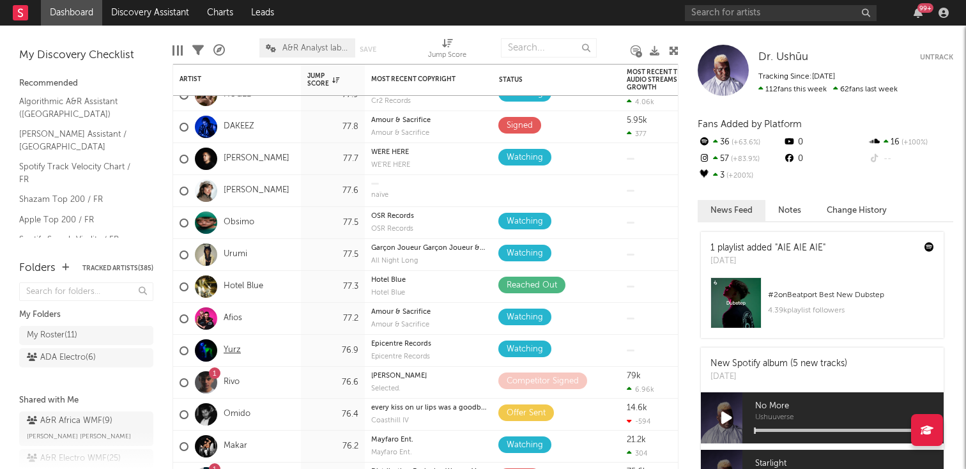 The height and width of the screenshot is (469, 966). What do you see at coordinates (333, 255) in the screenshot?
I see `div: 77.5` at bounding box center [333, 255].